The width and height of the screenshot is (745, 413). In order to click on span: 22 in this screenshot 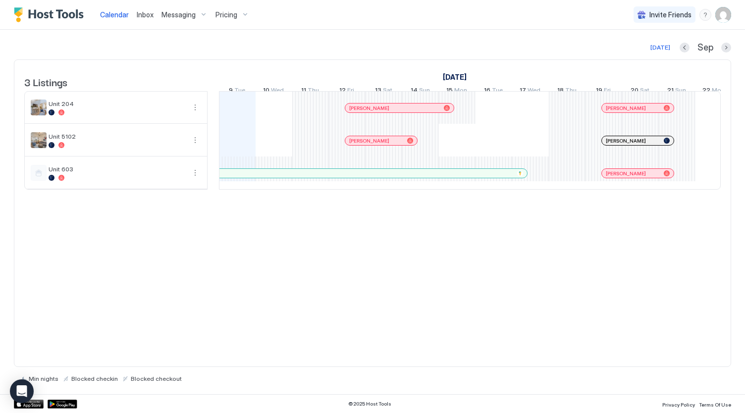, I will do `click(707, 91)`.